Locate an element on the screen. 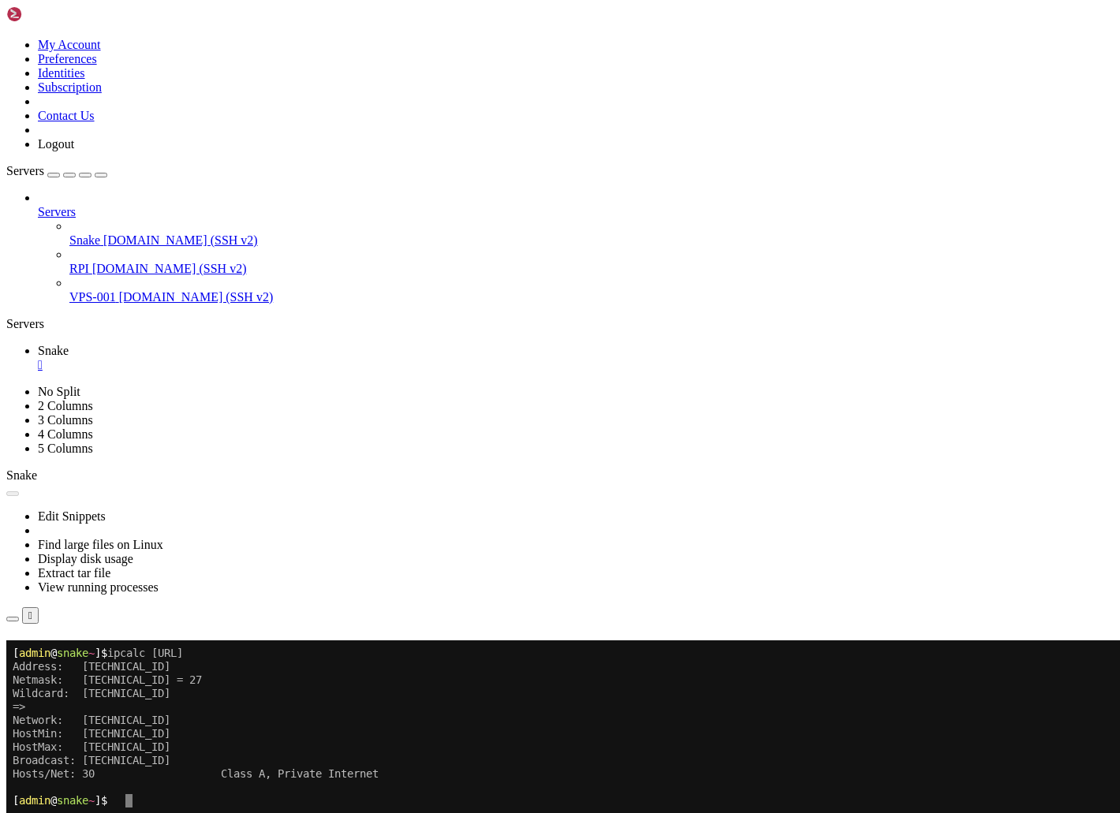 Image resolution: width=1120 pixels, height=813 pixels. a: 4 Columns is located at coordinates (65, 434).